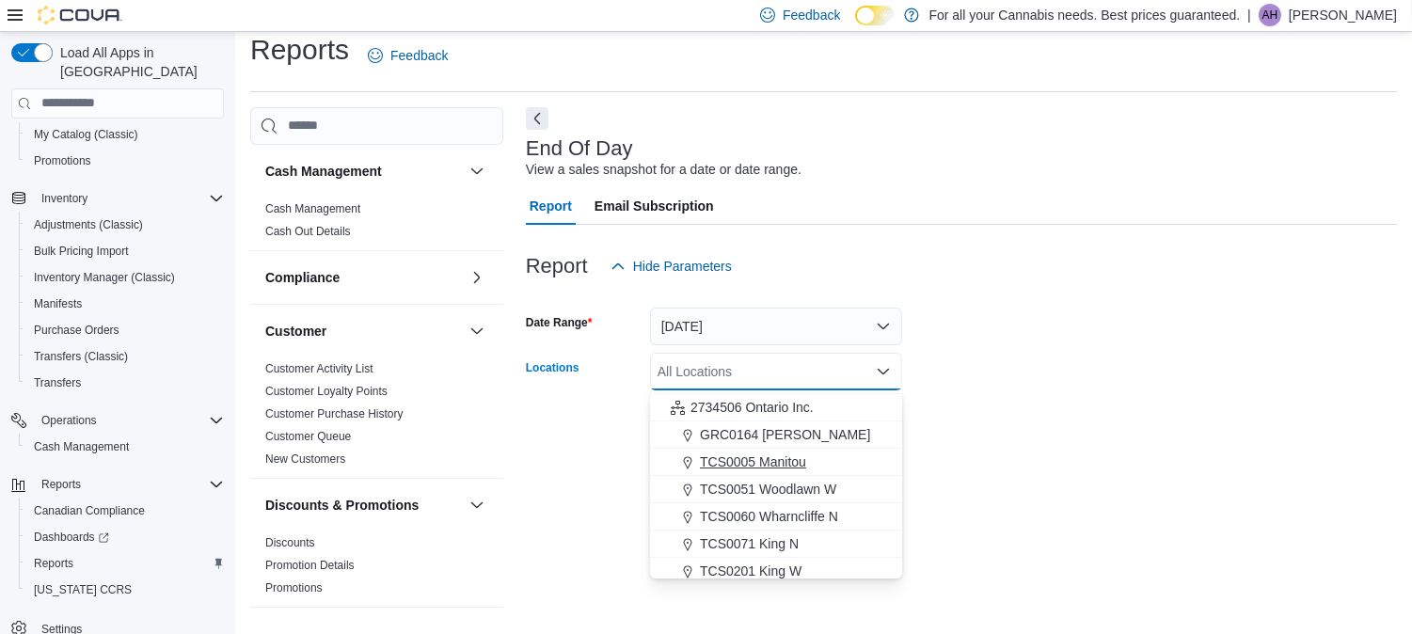  Describe the element at coordinates (682, 266) in the screenshot. I see `span: Hide Parameters` at that location.